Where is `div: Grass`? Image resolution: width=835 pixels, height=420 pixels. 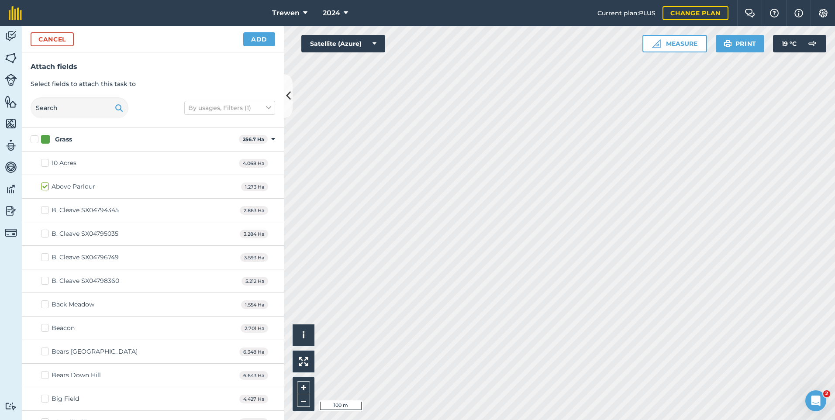
div: Grass is located at coordinates (63, 139).